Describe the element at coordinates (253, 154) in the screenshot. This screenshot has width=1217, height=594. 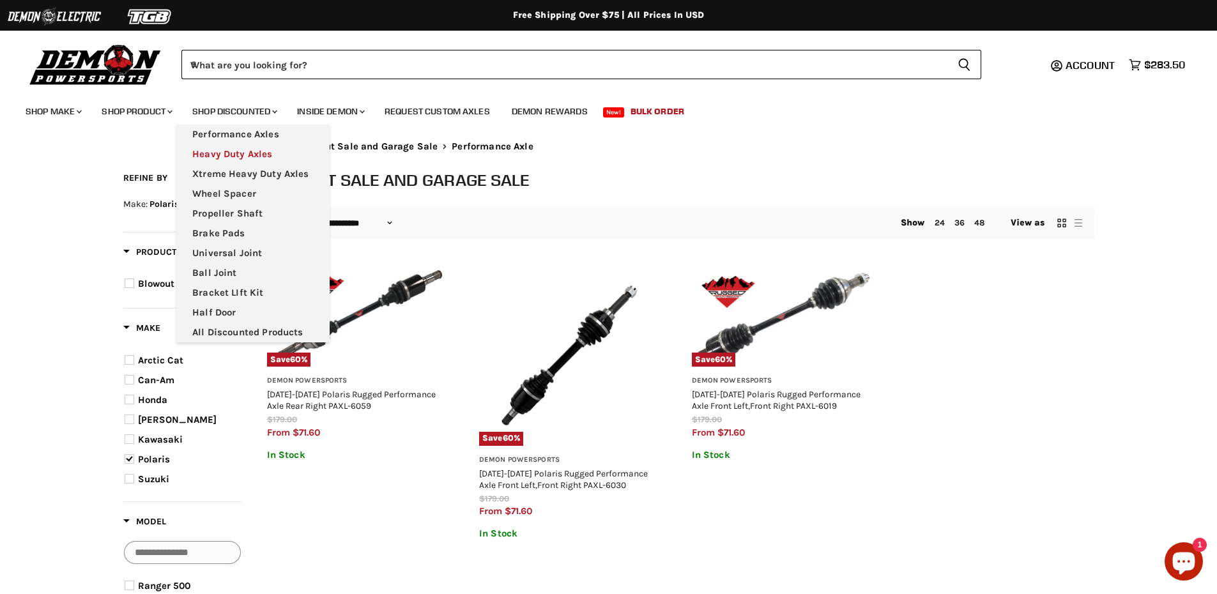
I see `a: Heavy Duty Axles` at that location.